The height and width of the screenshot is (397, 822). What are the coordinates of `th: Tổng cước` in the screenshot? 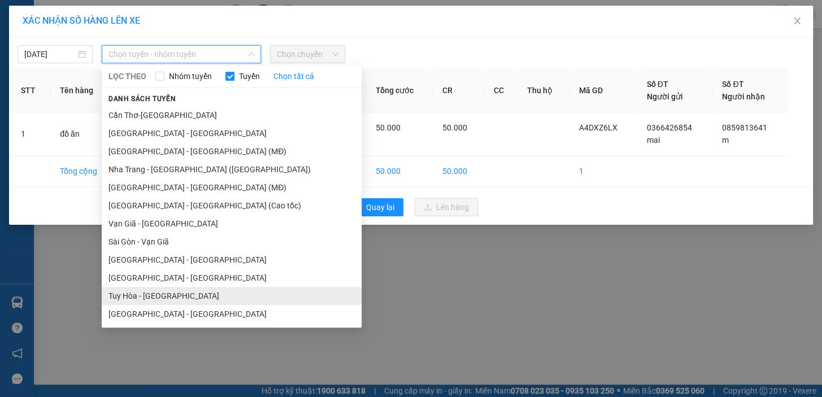 It's located at (400, 90).